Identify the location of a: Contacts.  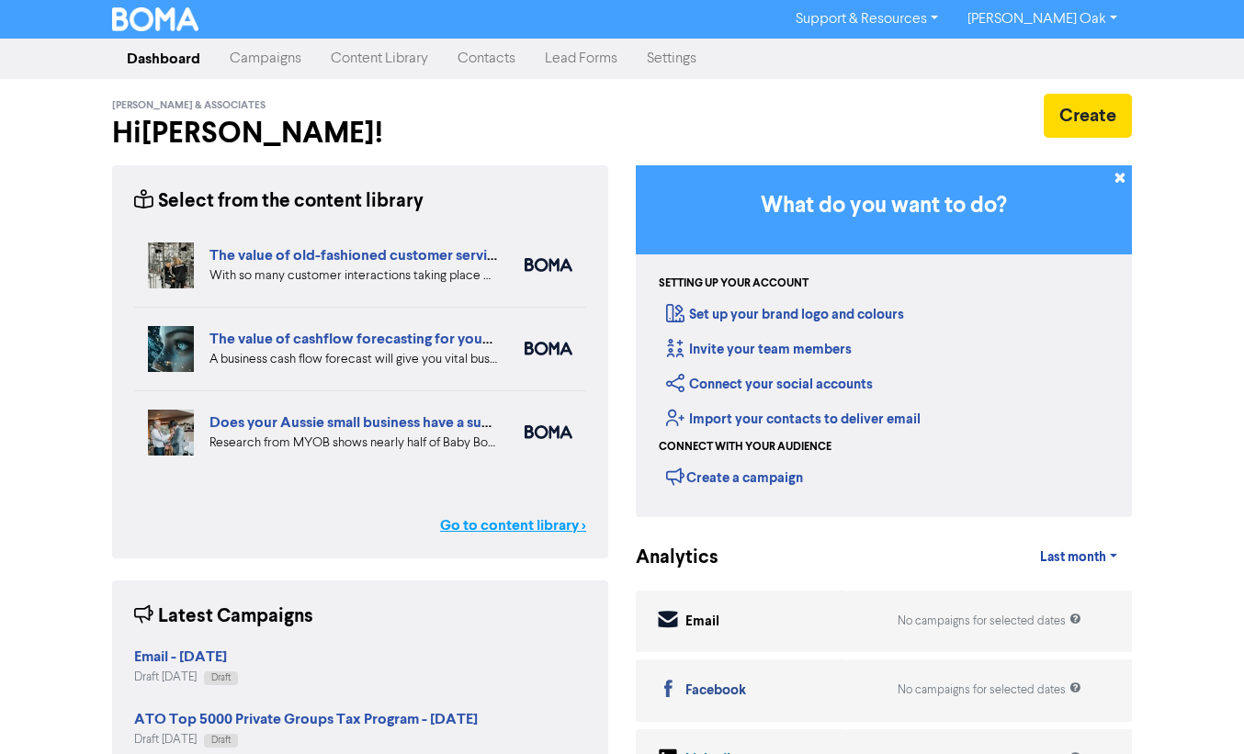
(486, 59).